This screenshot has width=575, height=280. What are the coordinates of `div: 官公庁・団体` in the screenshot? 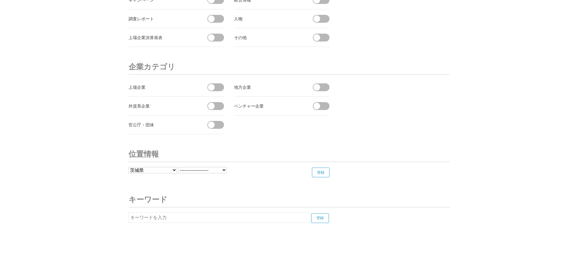 It's located at (162, 124).